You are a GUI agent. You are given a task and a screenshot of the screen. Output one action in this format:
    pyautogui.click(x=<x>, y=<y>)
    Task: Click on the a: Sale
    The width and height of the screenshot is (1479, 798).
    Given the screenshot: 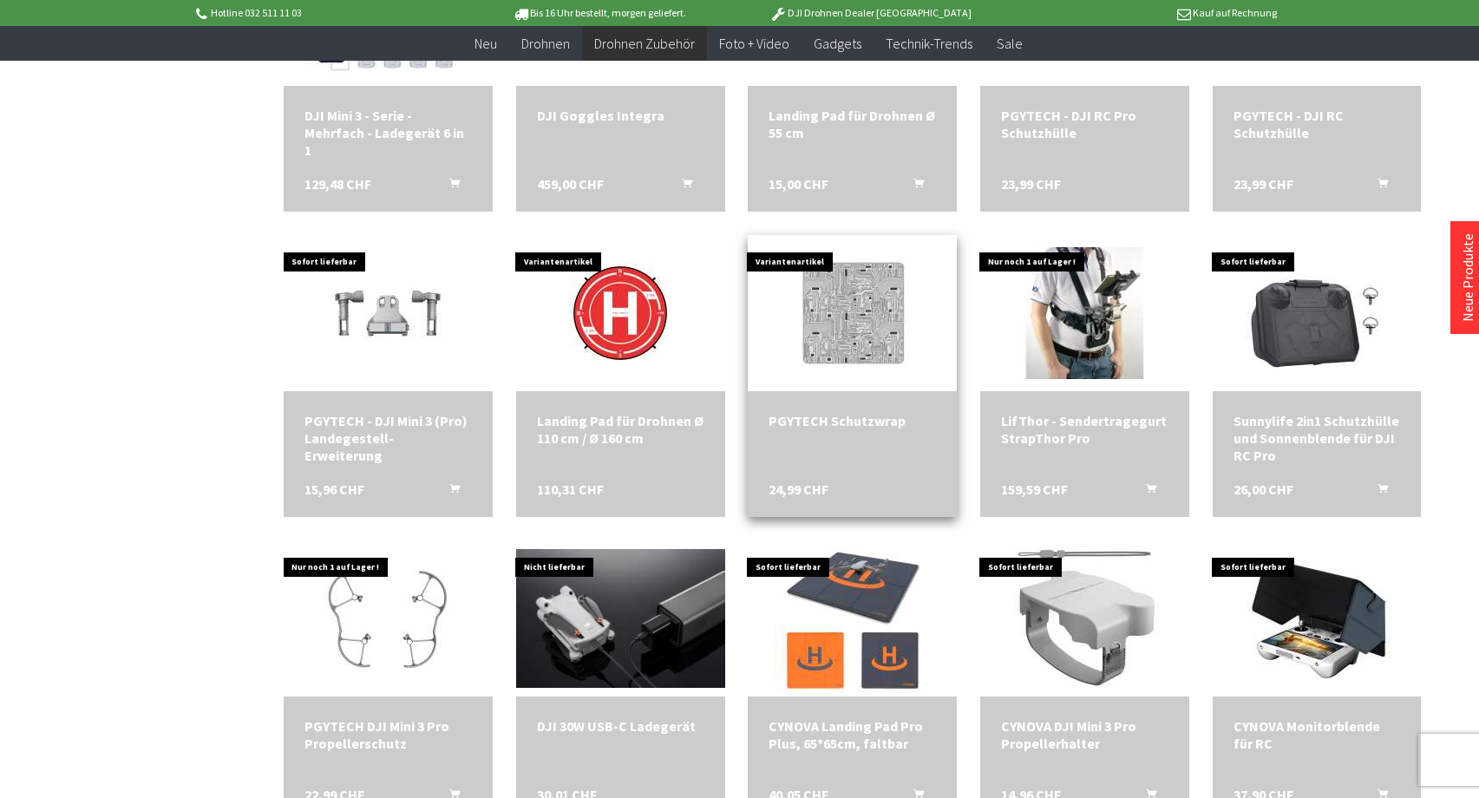 What is the action you would take?
    pyautogui.click(x=1010, y=43)
    